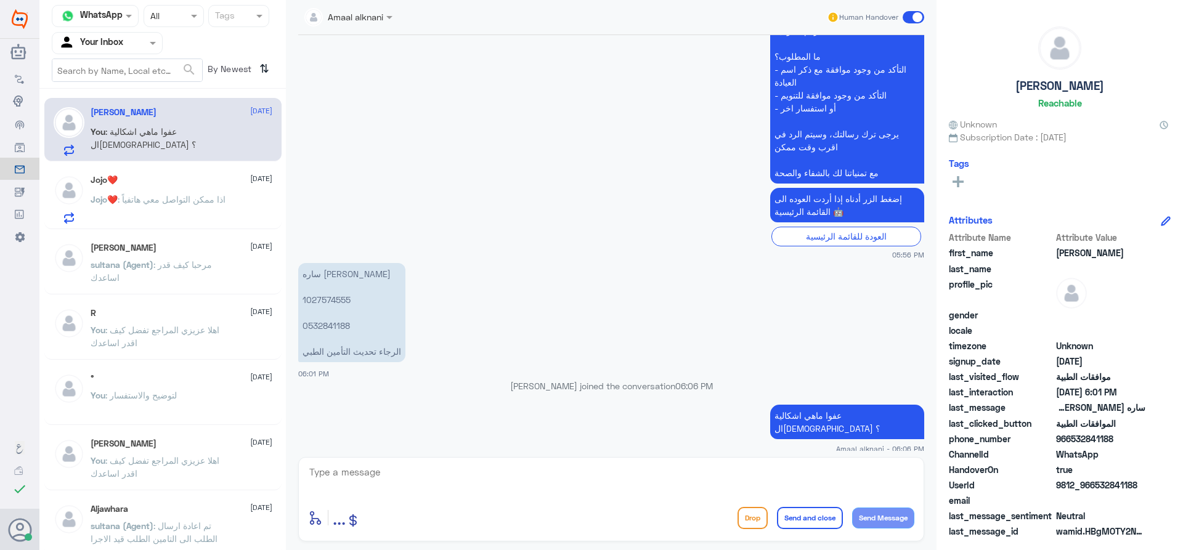 The height and width of the screenshot is (550, 1183). What do you see at coordinates (20, 19) in the screenshot?
I see `img: Widebot Logo` at bounding box center [20, 19].